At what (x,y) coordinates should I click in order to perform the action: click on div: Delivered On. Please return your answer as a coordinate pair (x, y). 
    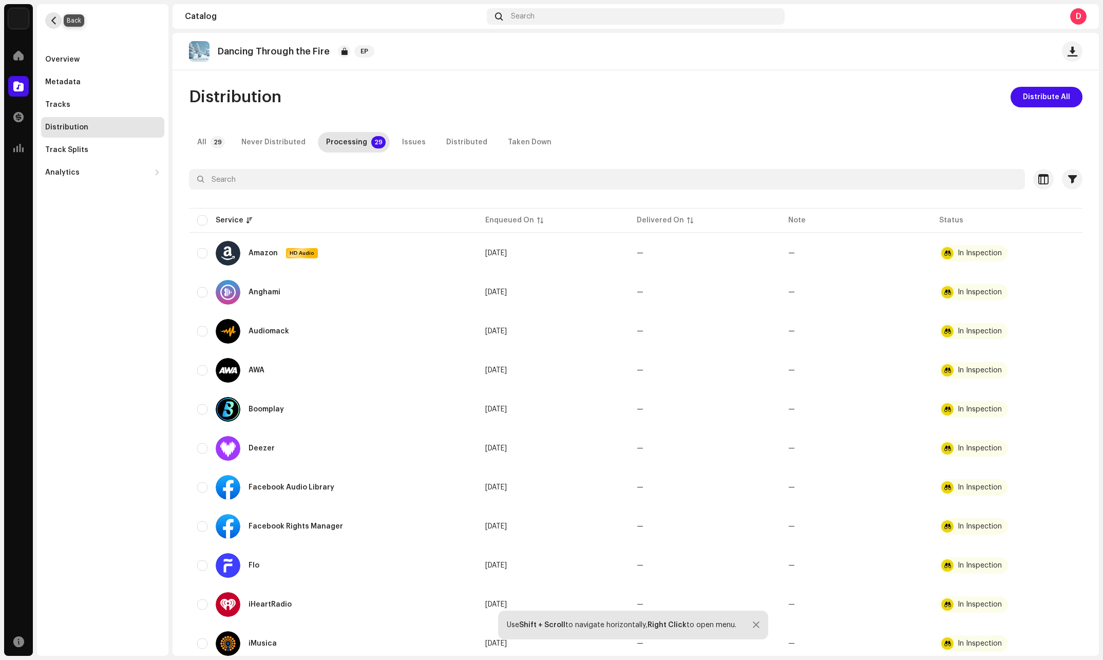
    Looking at the image, I should click on (660, 220).